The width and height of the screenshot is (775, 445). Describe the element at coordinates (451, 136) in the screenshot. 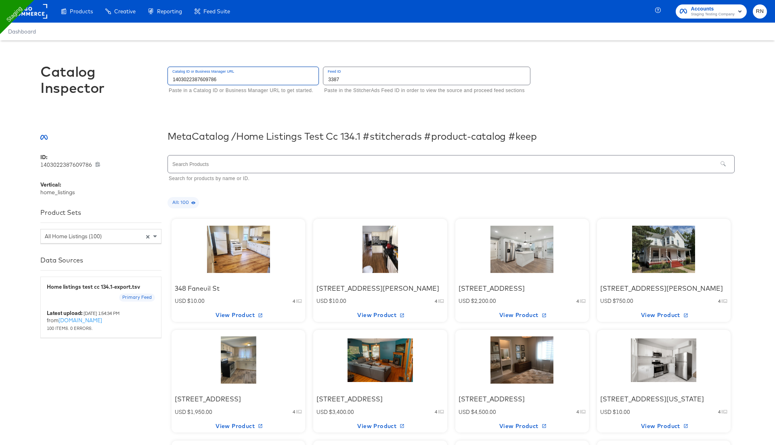

I see `div: Meta Catalog / Home Listings Test Cc 134.1 #stitcherads #product-catalog #keep` at that location.